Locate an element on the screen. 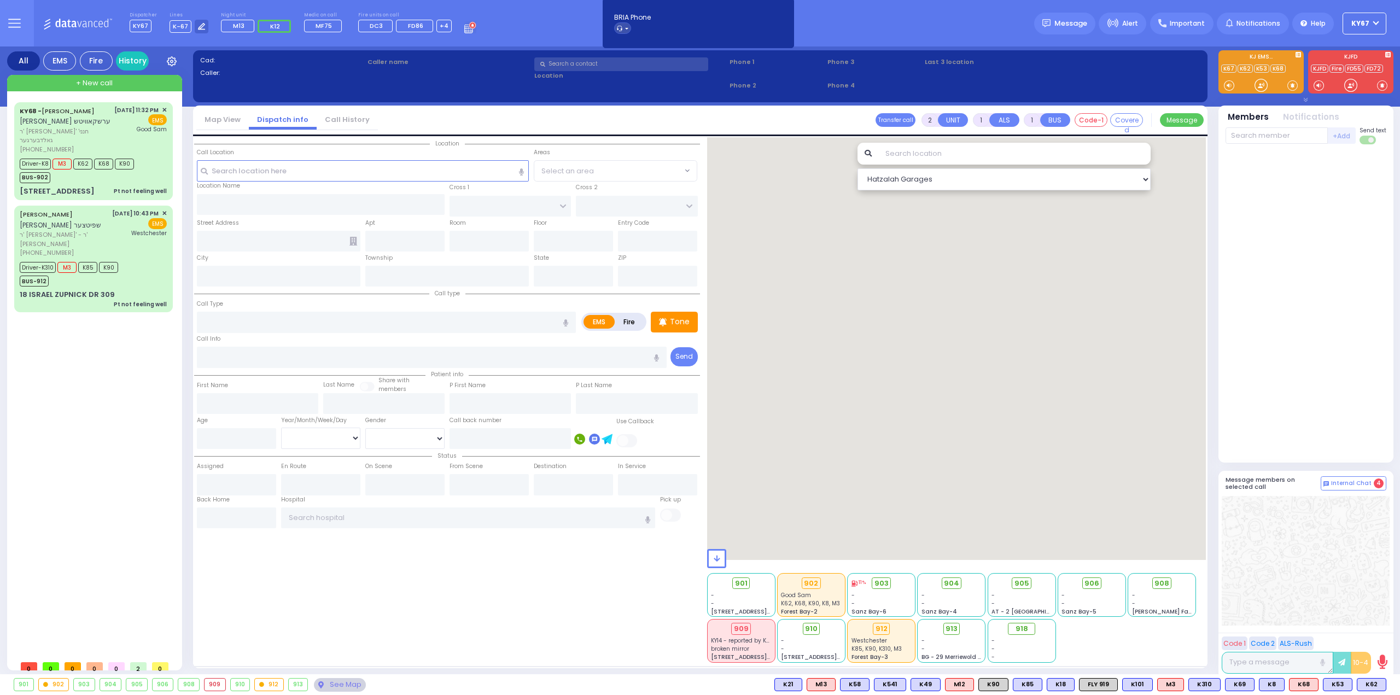  span: K85 is located at coordinates (88, 267).